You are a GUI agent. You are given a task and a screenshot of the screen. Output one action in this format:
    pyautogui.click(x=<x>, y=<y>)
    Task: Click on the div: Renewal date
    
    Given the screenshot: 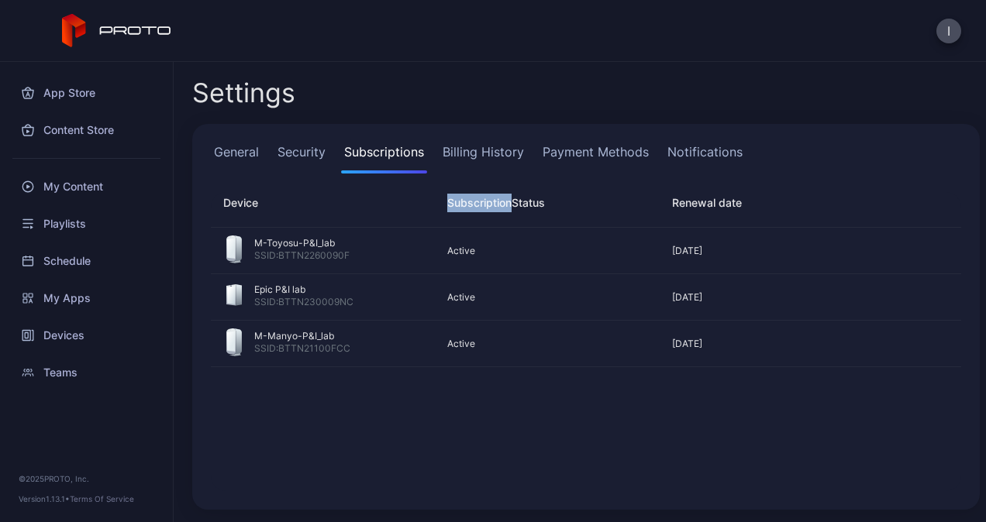 What is the action you would take?
    pyautogui.click(x=765, y=203)
    